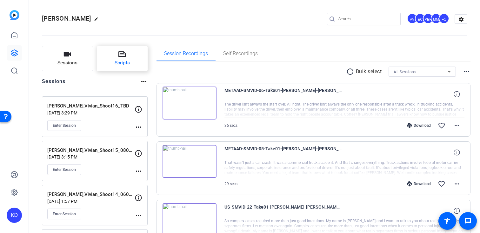  Describe the element at coordinates (67, 59) in the screenshot. I see `button: Sessions` at that location.